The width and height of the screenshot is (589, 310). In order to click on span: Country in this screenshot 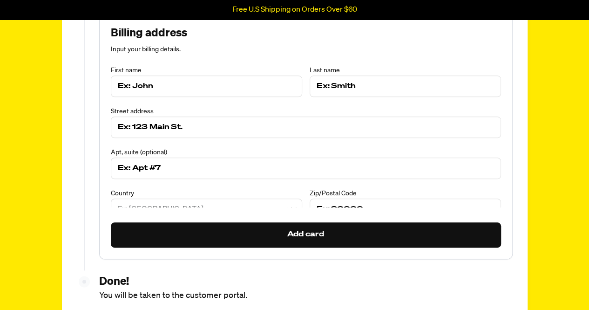, I will do `click(123, 193)`.